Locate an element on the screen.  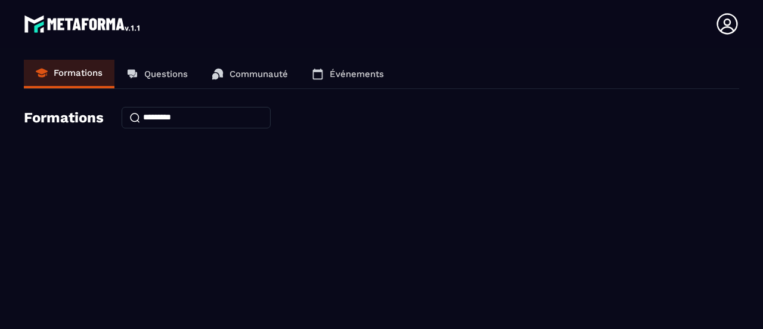
h4: Formations is located at coordinates (64, 117).